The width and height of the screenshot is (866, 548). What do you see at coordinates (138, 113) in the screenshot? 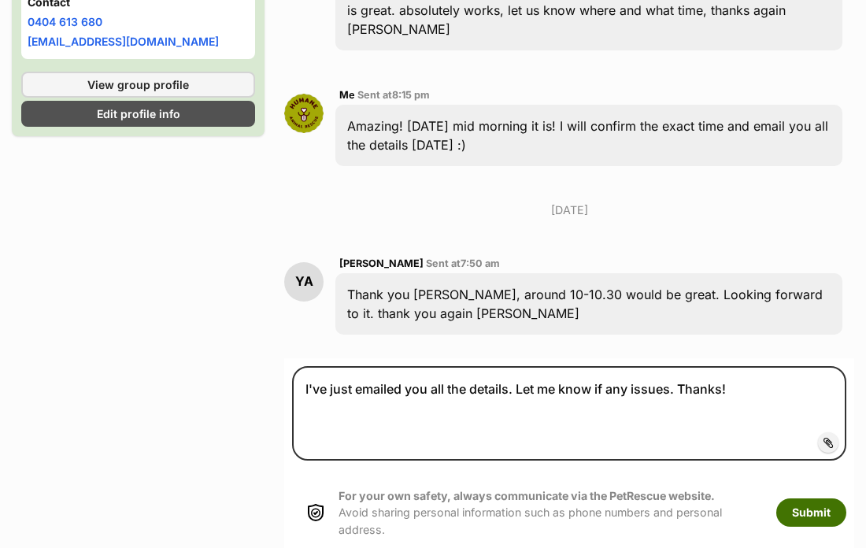
I see `a: Edit profile info` at bounding box center [138, 113].